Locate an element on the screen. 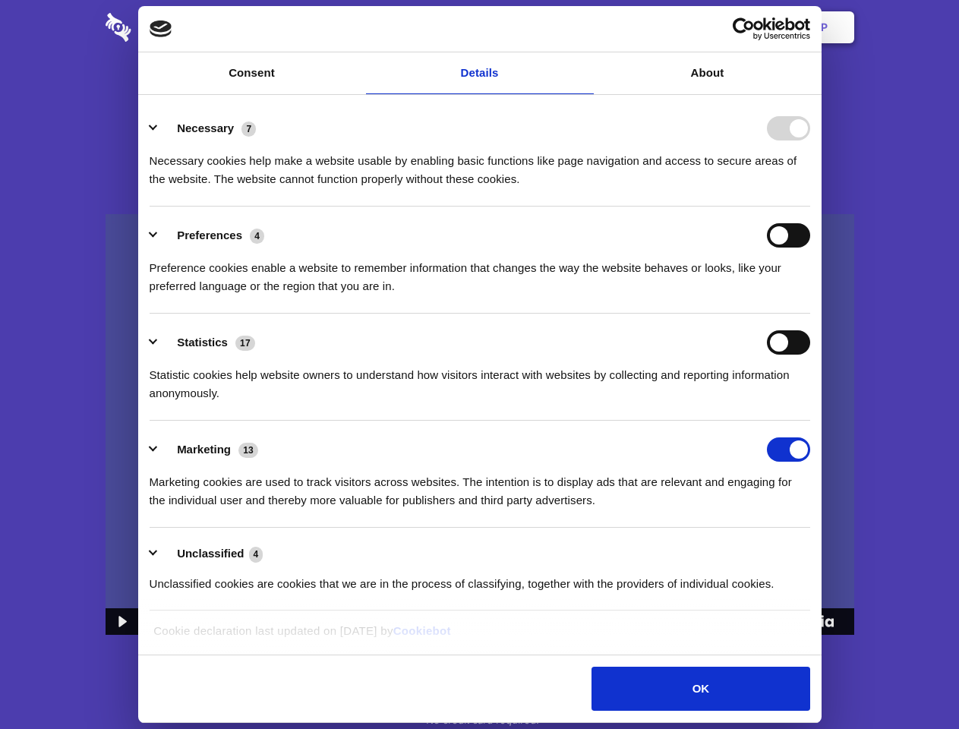  img: logo is located at coordinates (161, 29).